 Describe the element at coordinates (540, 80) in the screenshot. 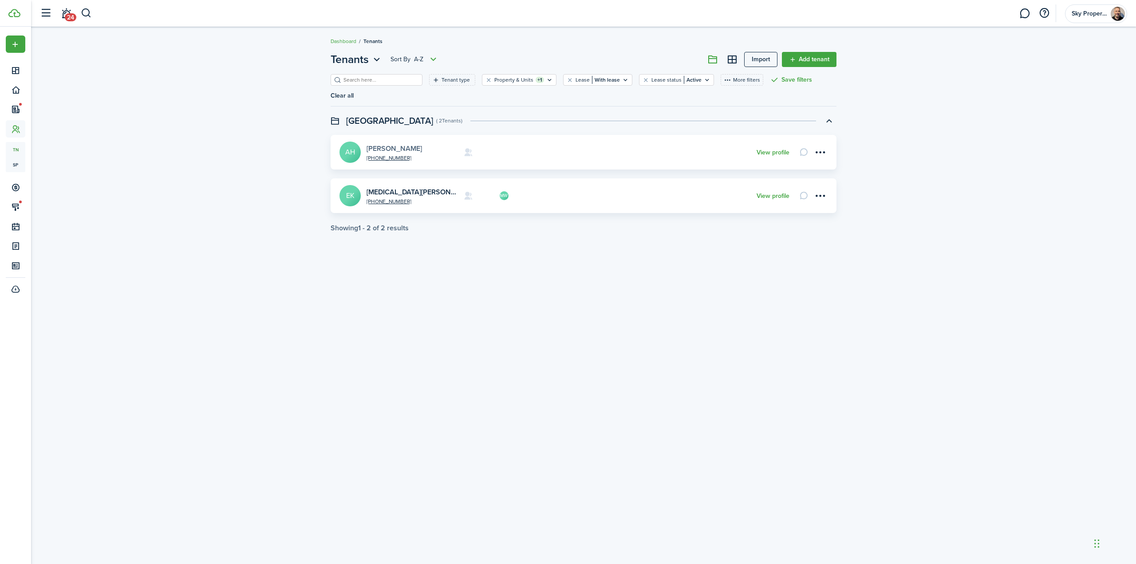

I see `filter-tag-counter: +1` at that location.